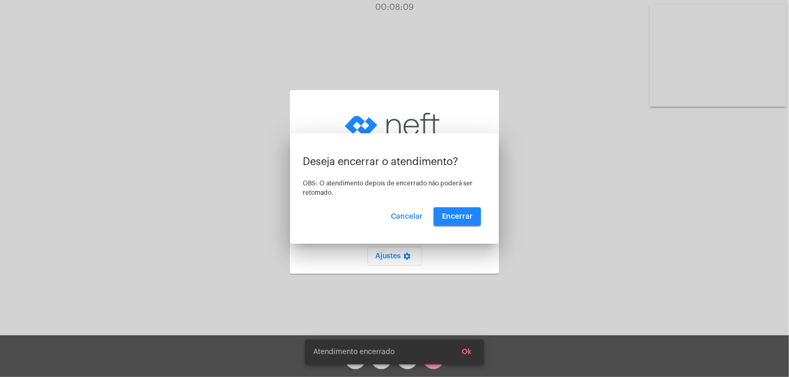  Describe the element at coordinates (406, 217) in the screenshot. I see `button: Cancelar` at that location.